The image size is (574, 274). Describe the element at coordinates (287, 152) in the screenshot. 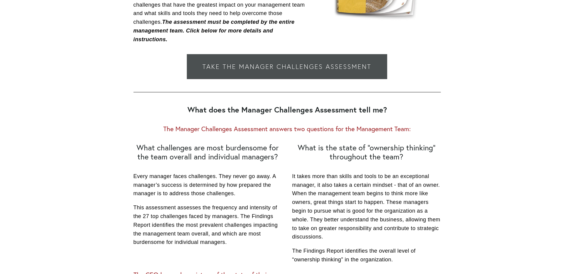

I see `h2: What challenges are most burdensome for the team overall and individual managers?` at that location.